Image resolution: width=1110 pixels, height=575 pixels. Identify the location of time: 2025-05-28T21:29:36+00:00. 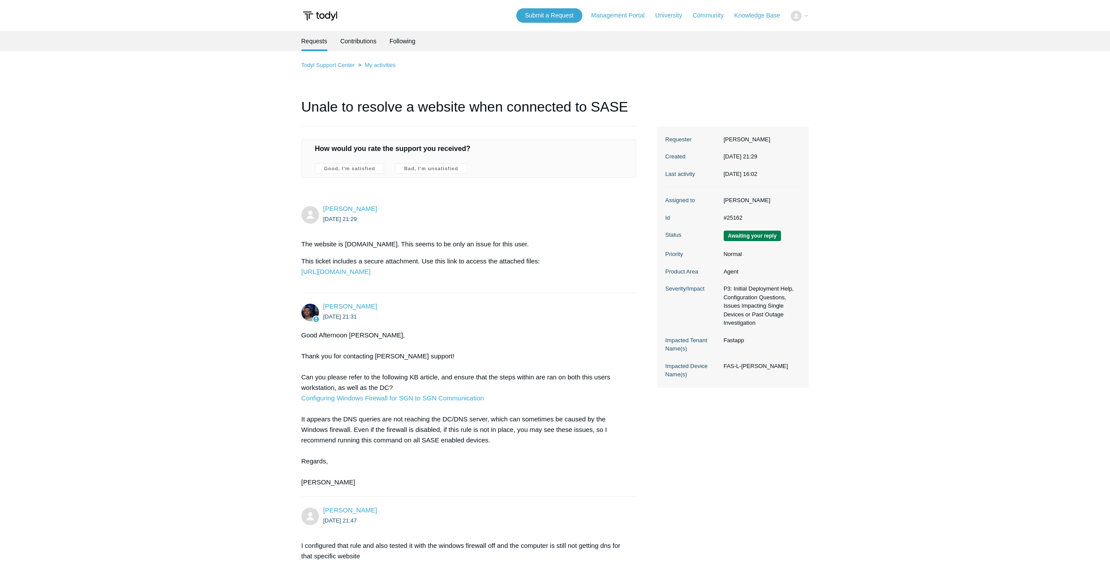
(740, 156).